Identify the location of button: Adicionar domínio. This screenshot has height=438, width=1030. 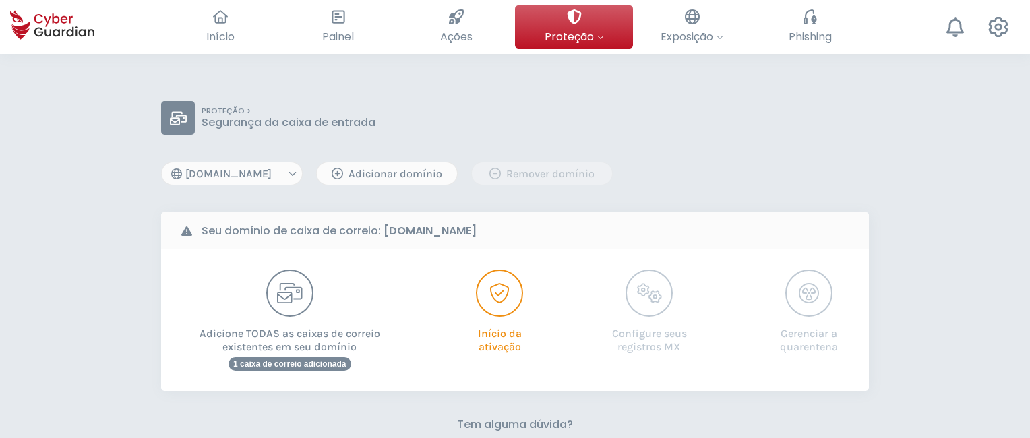
(387, 173).